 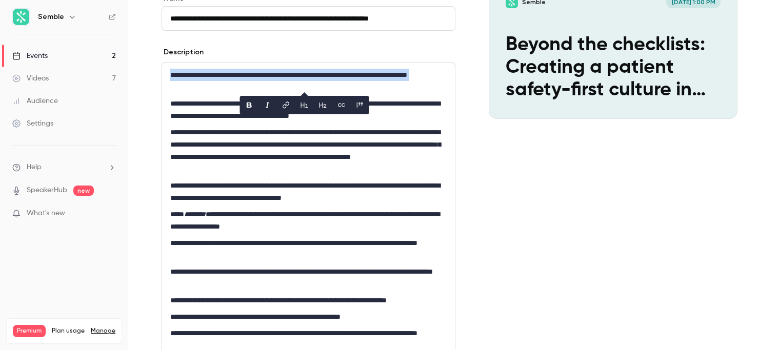 What do you see at coordinates (286, 105) in the screenshot?
I see `button: link` at bounding box center [286, 105].